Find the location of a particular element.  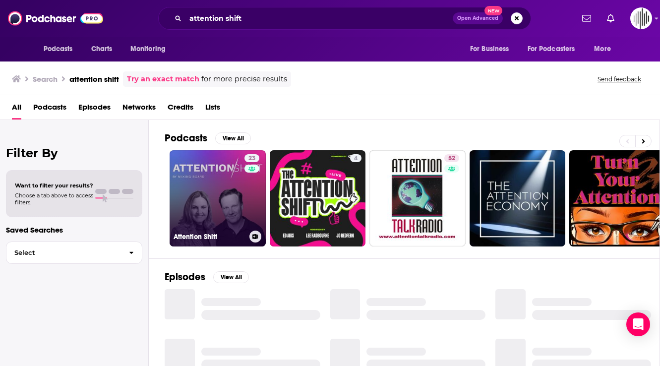

span: 23 is located at coordinates (252, 159).